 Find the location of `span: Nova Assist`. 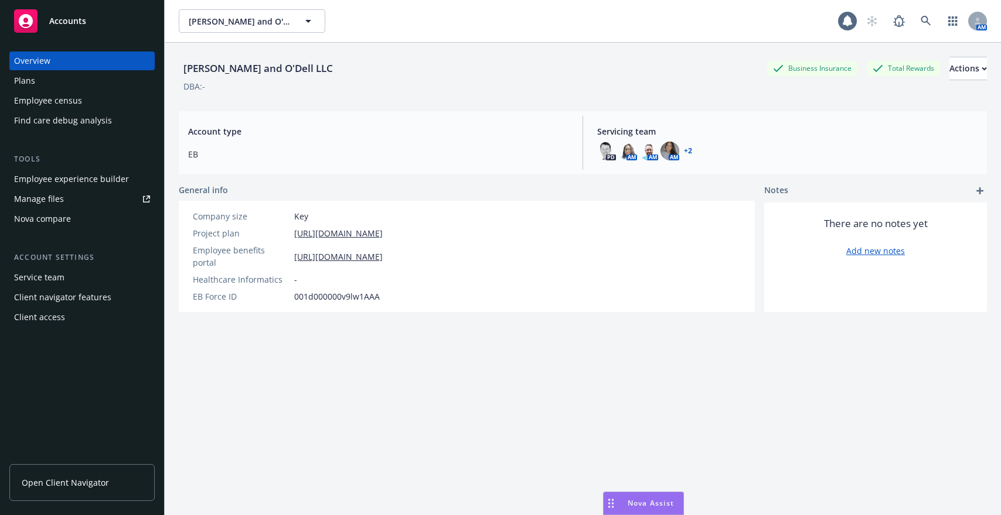

span: Nova Assist is located at coordinates (650, 503).